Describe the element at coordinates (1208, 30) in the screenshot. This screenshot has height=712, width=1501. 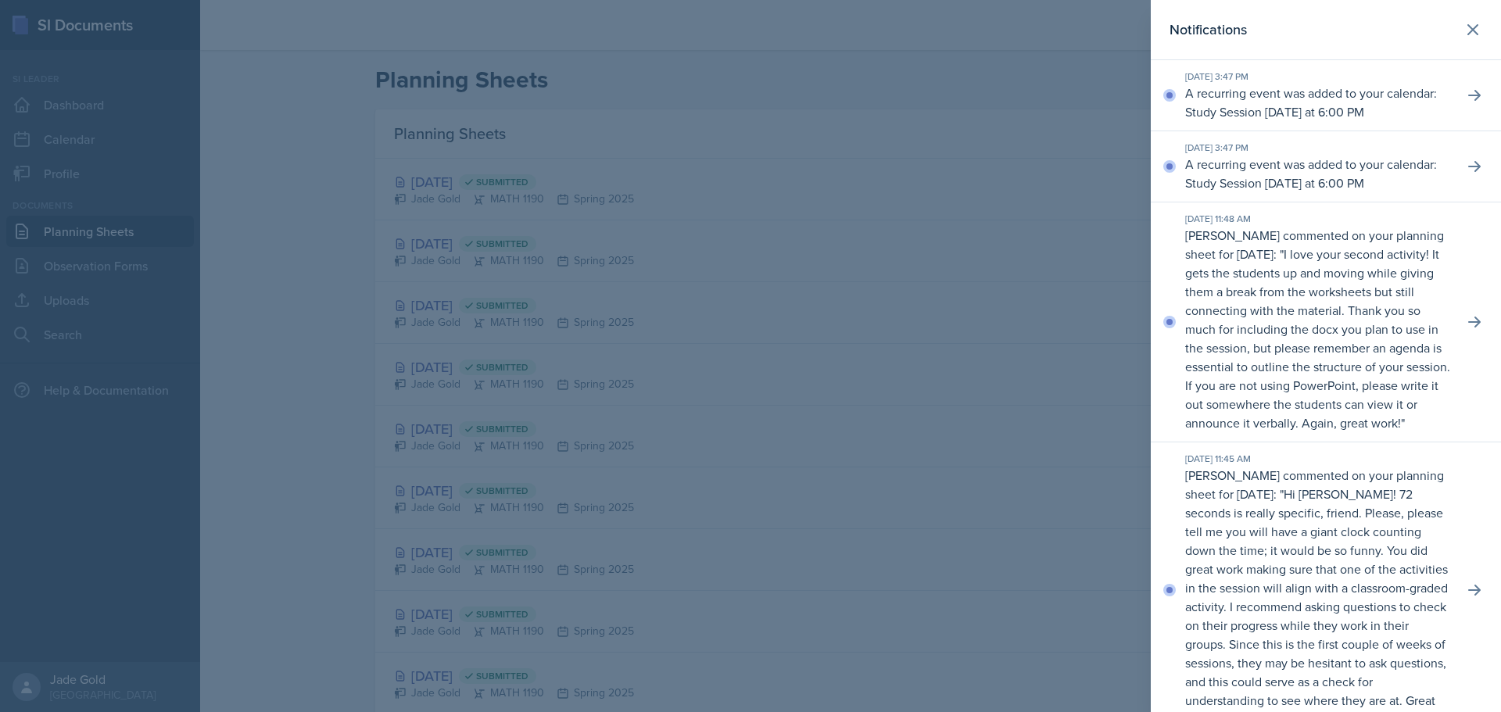
I see `h2: Notifications` at that location.